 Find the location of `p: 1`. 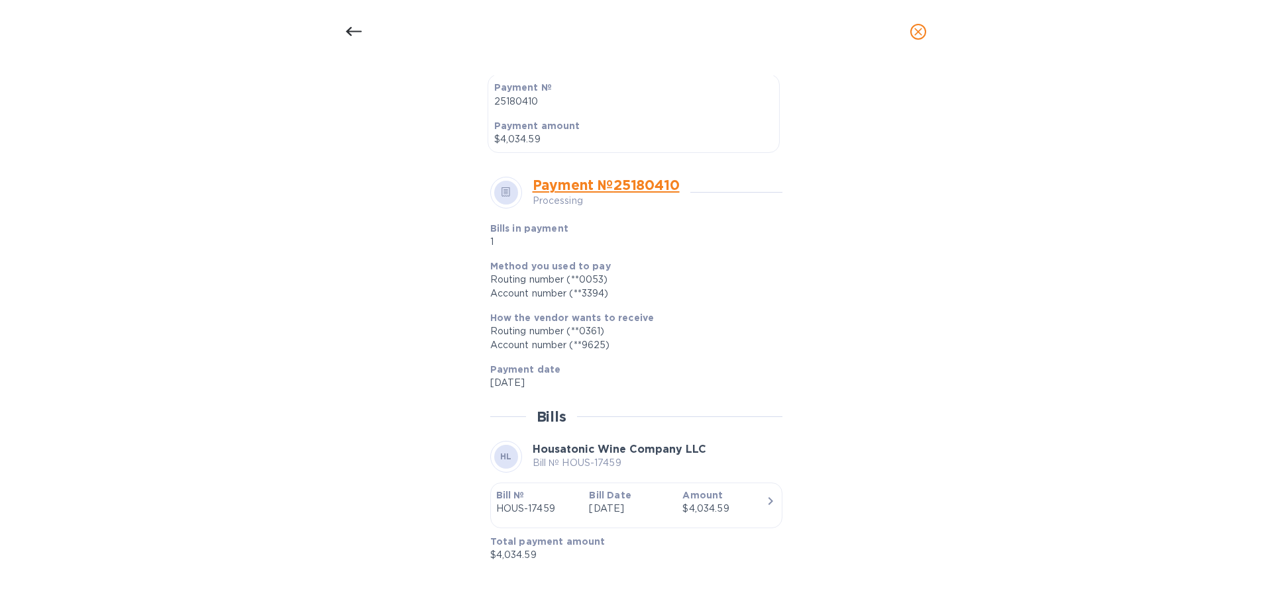

p: 1 is located at coordinates (583, 242).